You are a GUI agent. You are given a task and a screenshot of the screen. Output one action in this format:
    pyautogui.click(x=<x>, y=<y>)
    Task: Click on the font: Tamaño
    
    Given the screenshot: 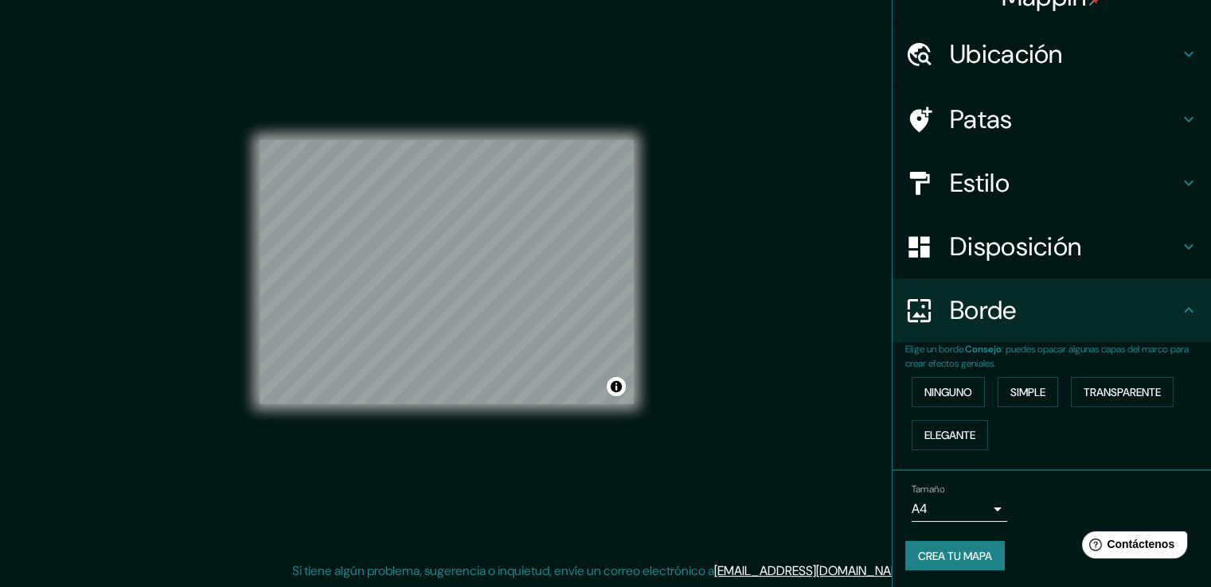 What is the action you would take?
    pyautogui.click(x=927, y=489)
    